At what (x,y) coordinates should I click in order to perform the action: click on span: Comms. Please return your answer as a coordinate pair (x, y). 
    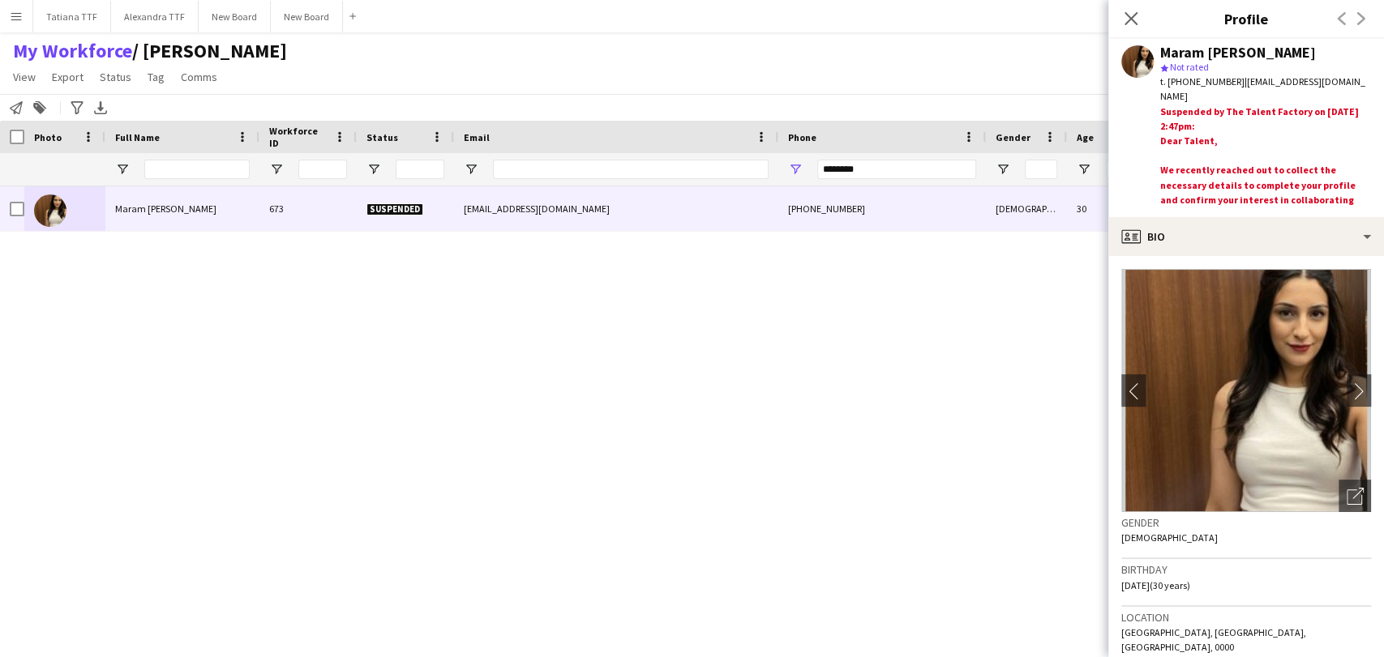
    Looking at the image, I should click on (199, 77).